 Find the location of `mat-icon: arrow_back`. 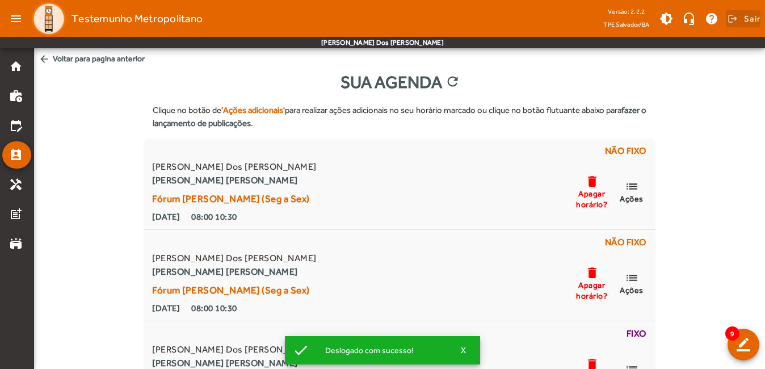

mat-icon: arrow_back is located at coordinates (44, 59).